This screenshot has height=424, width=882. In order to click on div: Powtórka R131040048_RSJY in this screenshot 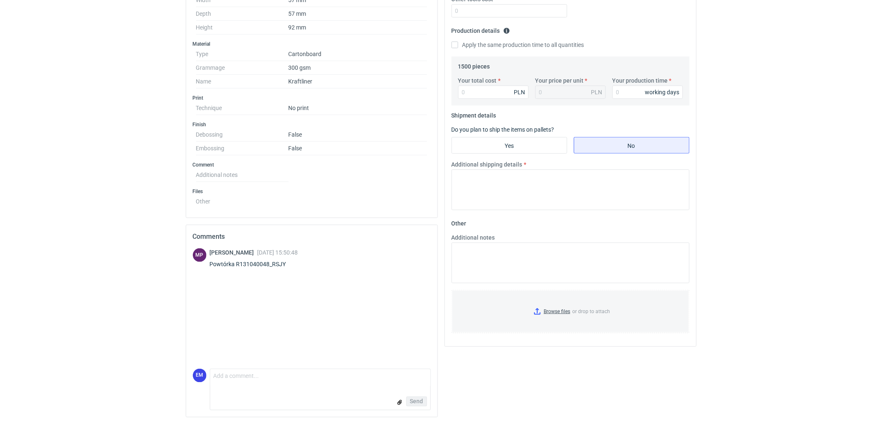, I will do `click(254, 264)`.